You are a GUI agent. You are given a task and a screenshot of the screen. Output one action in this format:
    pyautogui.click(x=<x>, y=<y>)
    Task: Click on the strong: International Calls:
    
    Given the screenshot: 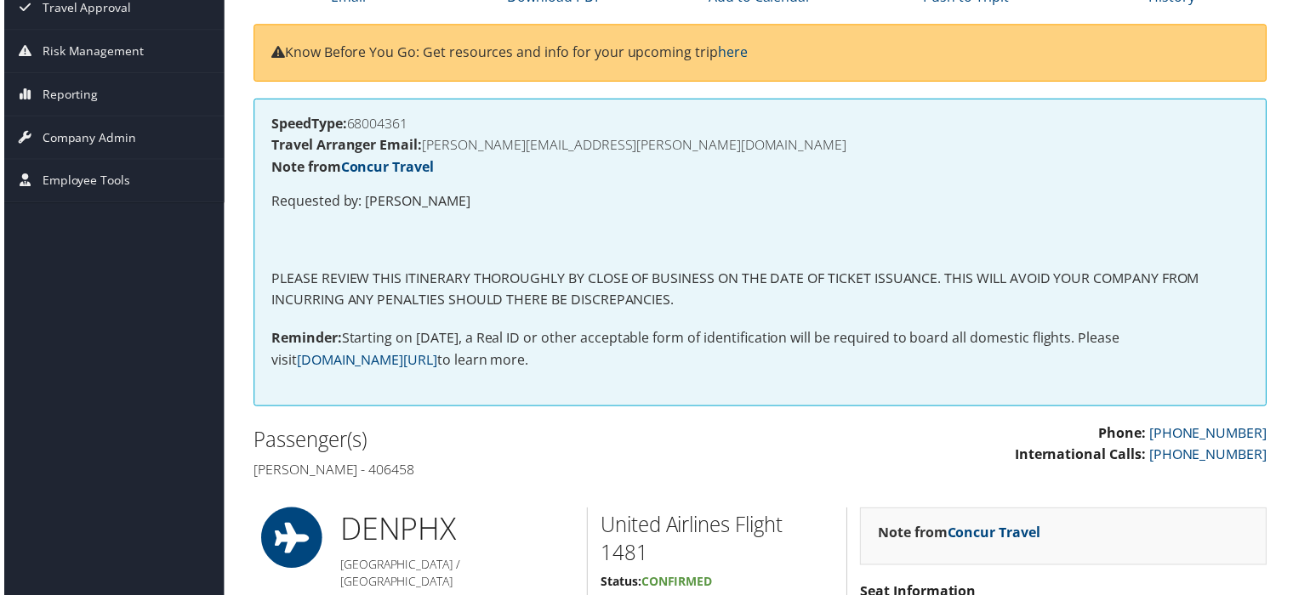 What is the action you would take?
    pyautogui.click(x=1082, y=458)
    